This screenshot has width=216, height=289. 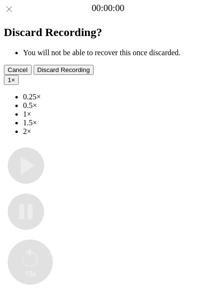 I want to click on li: 1×, so click(x=118, y=114).